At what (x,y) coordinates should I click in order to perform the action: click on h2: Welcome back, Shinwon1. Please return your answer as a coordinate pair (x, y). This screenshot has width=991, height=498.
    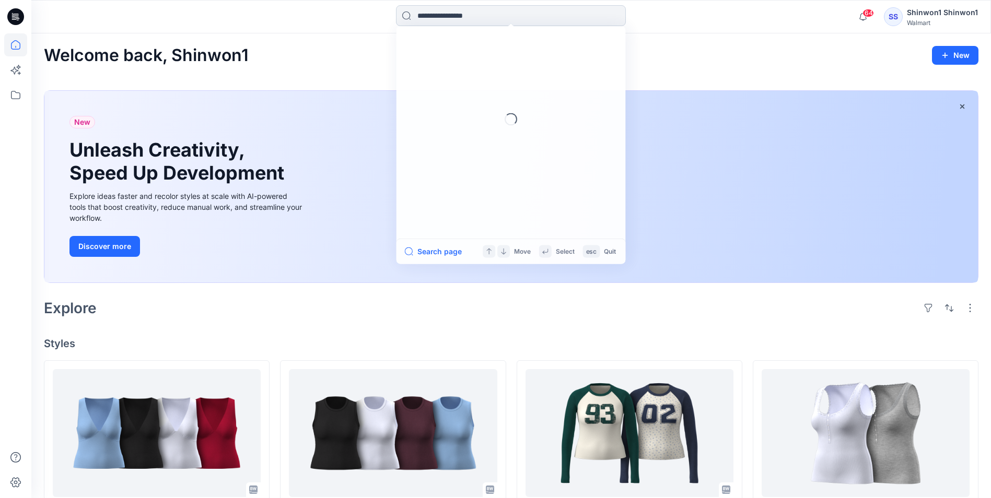
    Looking at the image, I should click on (146, 55).